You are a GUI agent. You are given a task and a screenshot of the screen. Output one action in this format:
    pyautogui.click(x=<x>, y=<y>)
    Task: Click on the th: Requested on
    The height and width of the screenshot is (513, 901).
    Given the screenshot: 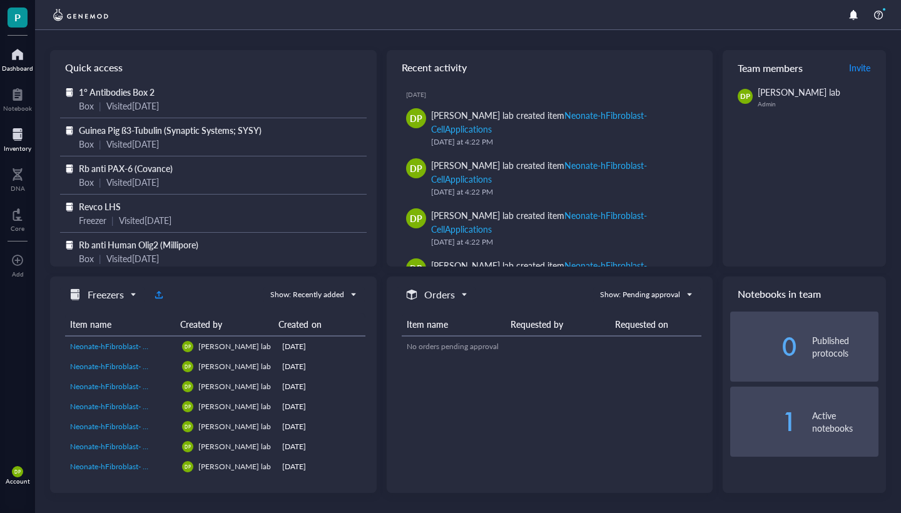 What is the action you would take?
    pyautogui.click(x=655, y=324)
    